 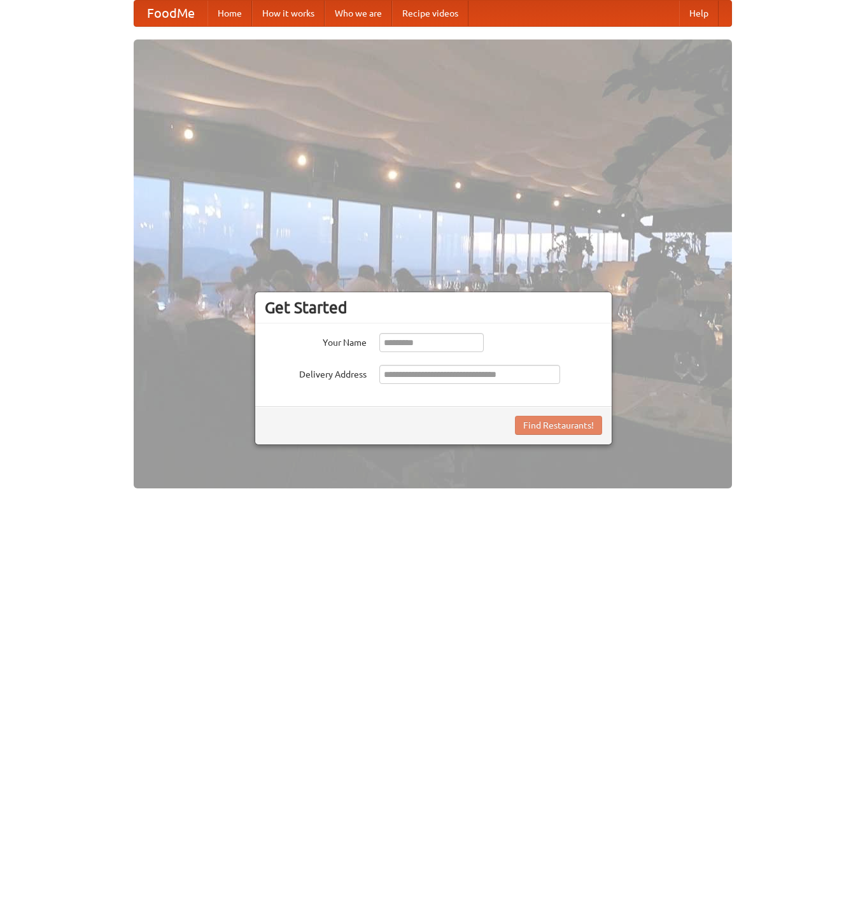 I want to click on label: Your Name, so click(x=316, y=341).